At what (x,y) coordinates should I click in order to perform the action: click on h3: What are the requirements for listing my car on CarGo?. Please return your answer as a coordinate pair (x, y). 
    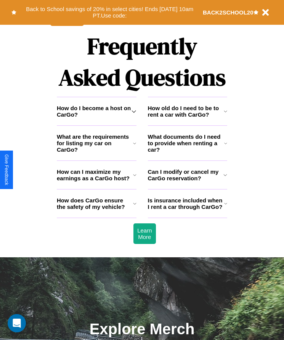
    Looking at the image, I should click on (95, 143).